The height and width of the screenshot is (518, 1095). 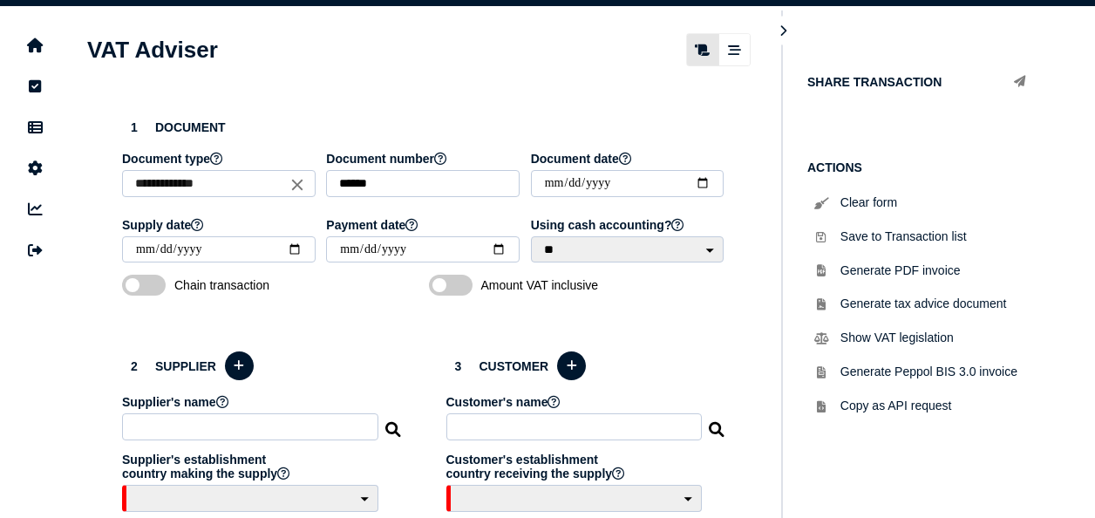 I want to click on label: Supplier's establishment country making the supply, so click(x=251, y=466).